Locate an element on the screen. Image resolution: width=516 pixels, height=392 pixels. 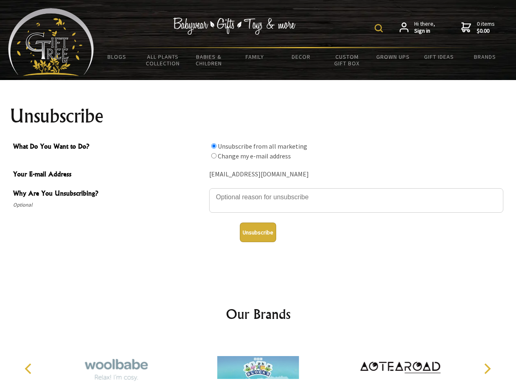
textarea: Why Are You Unsubscribing? is located at coordinates (356, 201).